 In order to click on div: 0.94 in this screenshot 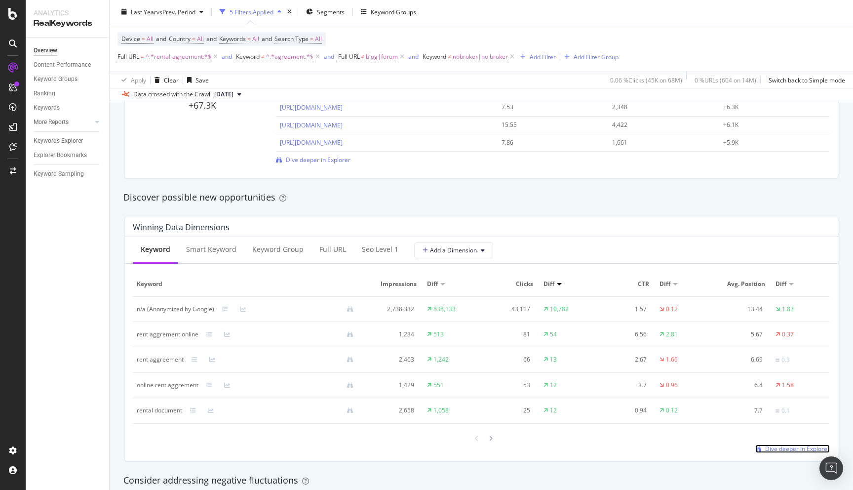, I will do `click(624, 410)`.